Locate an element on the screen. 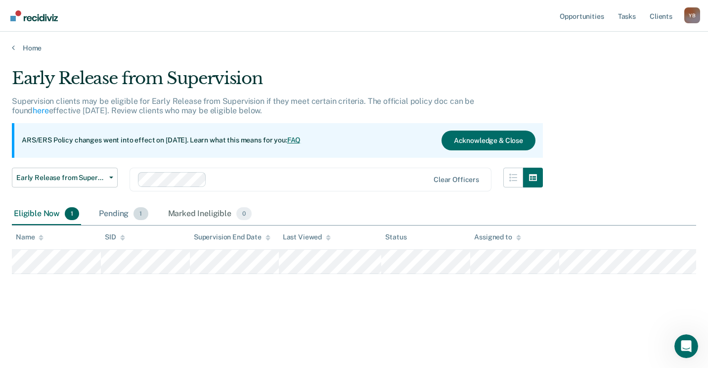  a: FAQ is located at coordinates (294, 140).